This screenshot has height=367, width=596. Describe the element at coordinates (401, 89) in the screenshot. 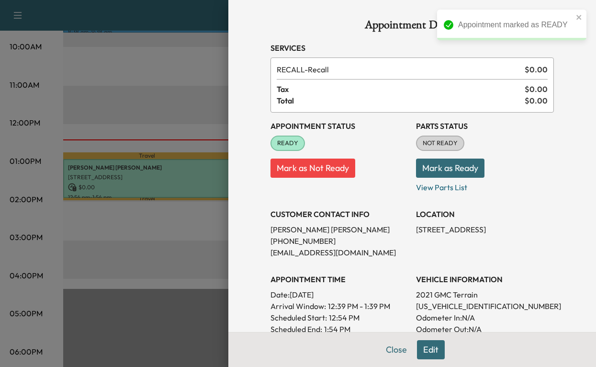

I see `span: Tax` at that location.